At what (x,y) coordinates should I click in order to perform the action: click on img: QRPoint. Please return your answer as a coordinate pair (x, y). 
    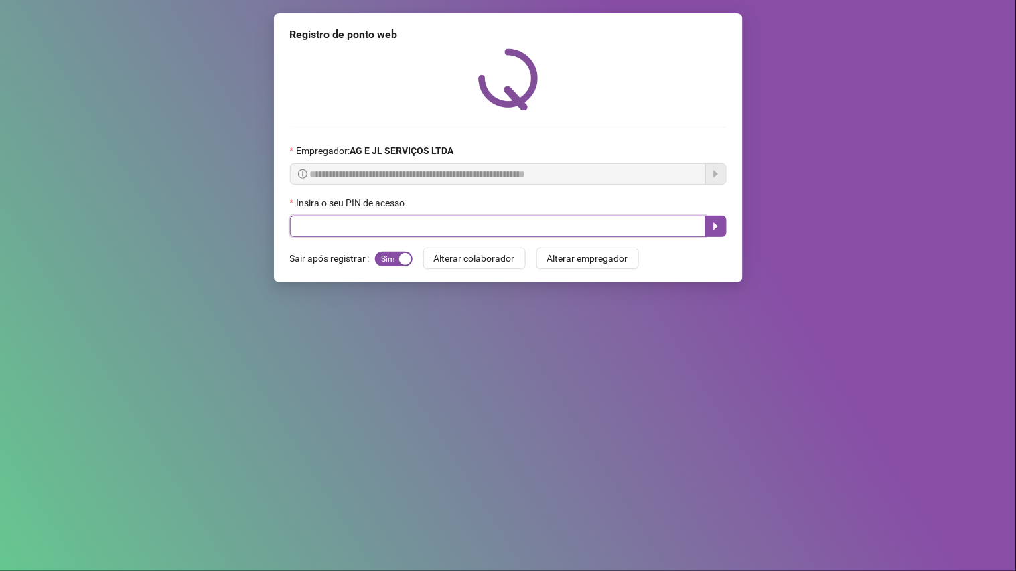
    Looking at the image, I should click on (508, 79).